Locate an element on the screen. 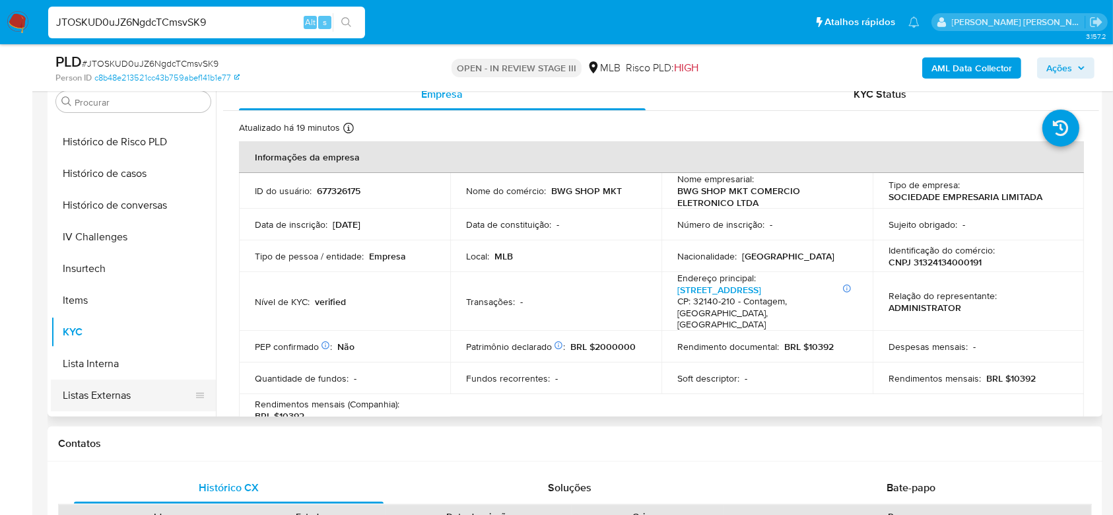  p: MLB is located at coordinates (503, 256).